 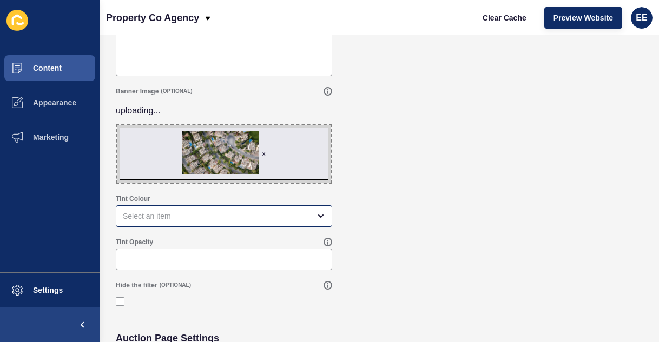 I want to click on span: Clear Cache, so click(x=504, y=18).